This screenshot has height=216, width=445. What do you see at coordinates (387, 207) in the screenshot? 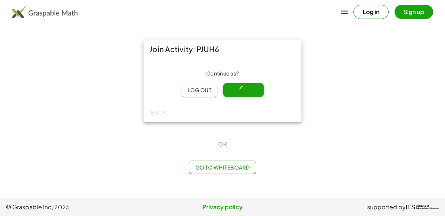
I see `span: supported by` at bounding box center [387, 207].